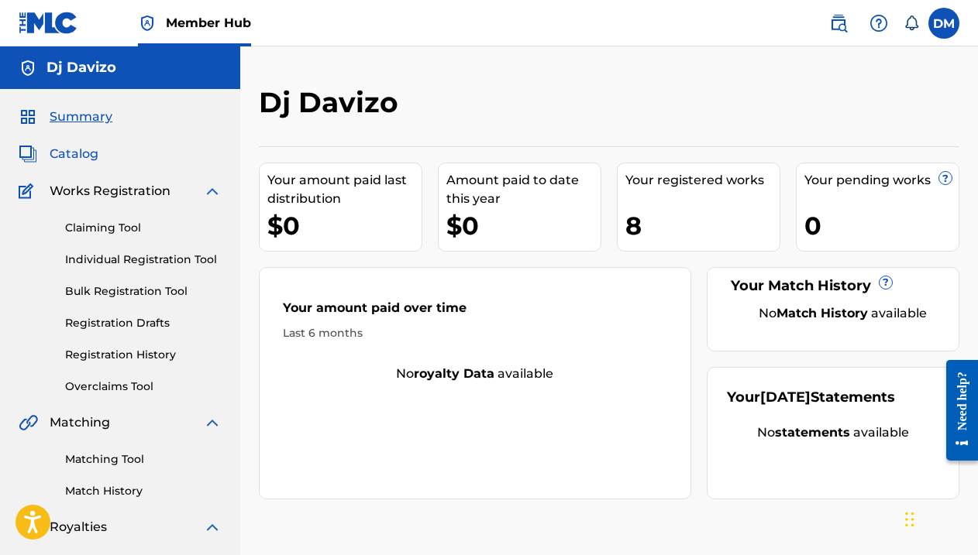 This screenshot has width=978, height=555. Describe the element at coordinates (454, 373) in the screenshot. I see `strong: royalty data` at that location.